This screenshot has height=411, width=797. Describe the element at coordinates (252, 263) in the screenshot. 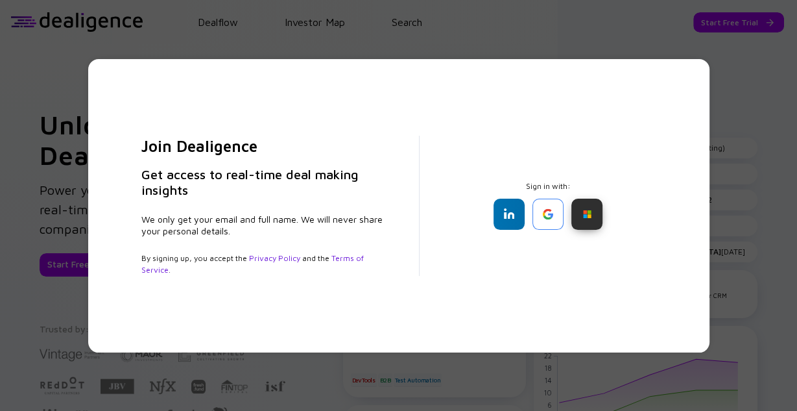

I see `a: Terms of Service` at that location.